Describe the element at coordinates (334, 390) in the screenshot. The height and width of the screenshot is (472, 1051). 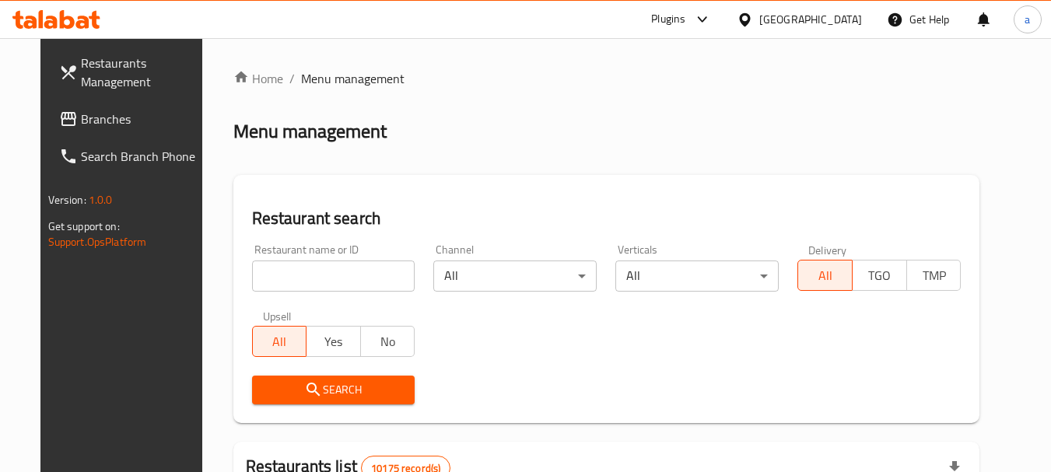
I see `span: Search` at that location.